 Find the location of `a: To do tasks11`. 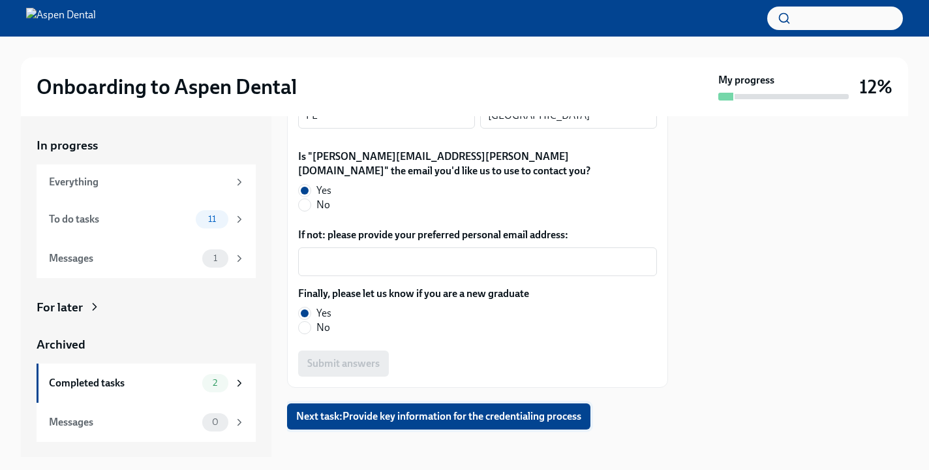

a: To do tasks11 is located at coordinates (146, 219).